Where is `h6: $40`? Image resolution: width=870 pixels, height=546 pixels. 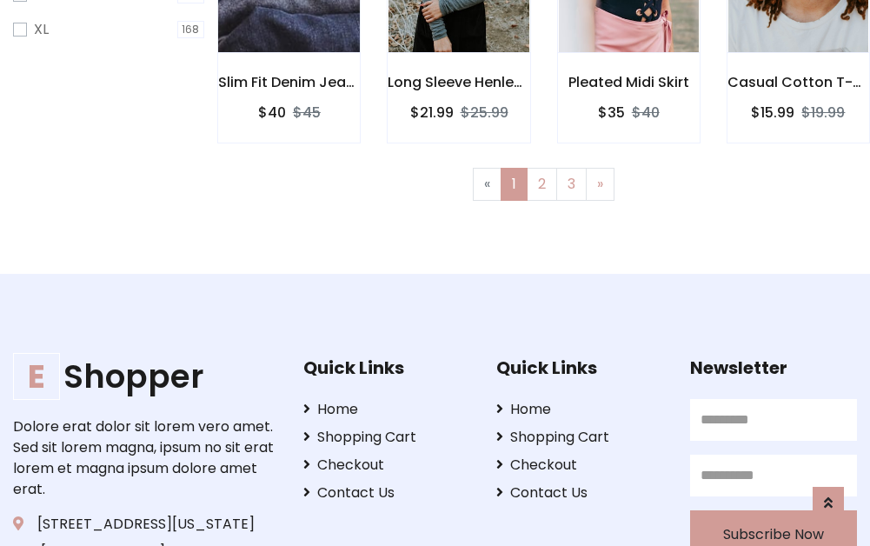 h6: $40 is located at coordinates (272, 112).